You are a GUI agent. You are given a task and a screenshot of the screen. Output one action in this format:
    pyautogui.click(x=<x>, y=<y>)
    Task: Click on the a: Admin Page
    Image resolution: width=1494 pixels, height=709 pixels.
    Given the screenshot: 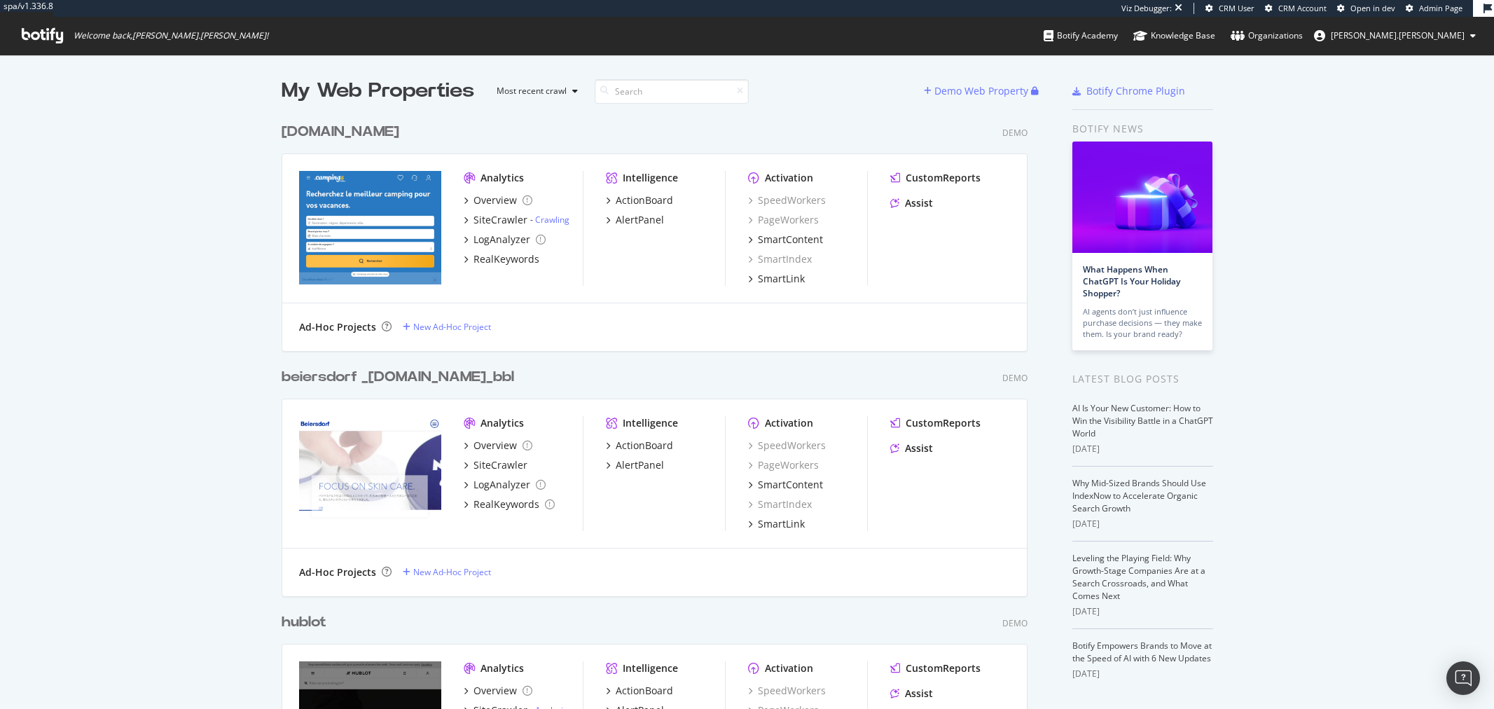 What is the action you would take?
    pyautogui.click(x=1434, y=8)
    